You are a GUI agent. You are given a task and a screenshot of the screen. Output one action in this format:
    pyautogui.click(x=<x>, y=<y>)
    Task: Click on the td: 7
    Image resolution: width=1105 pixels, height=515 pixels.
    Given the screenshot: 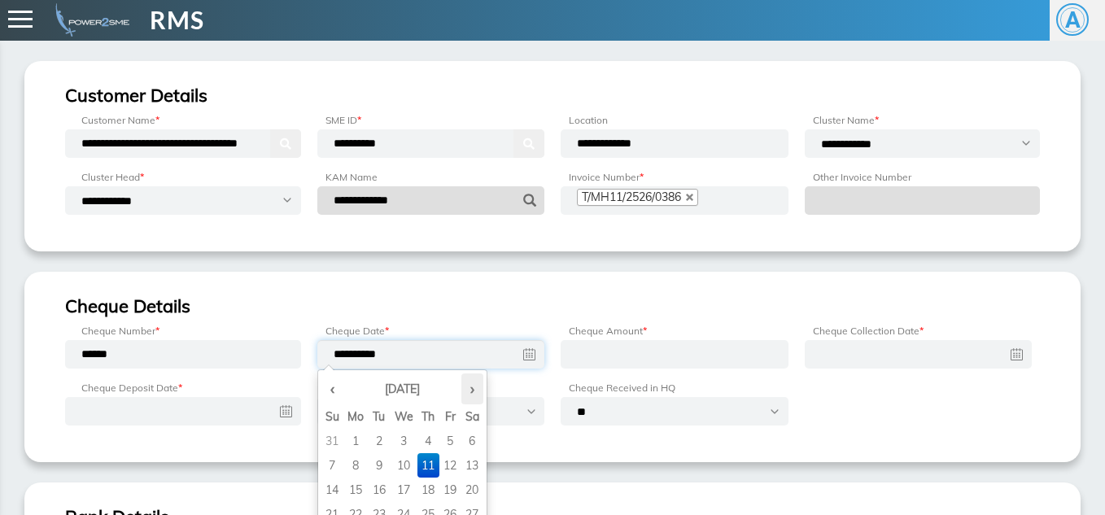 What is the action you would take?
    pyautogui.click(x=332, y=465)
    